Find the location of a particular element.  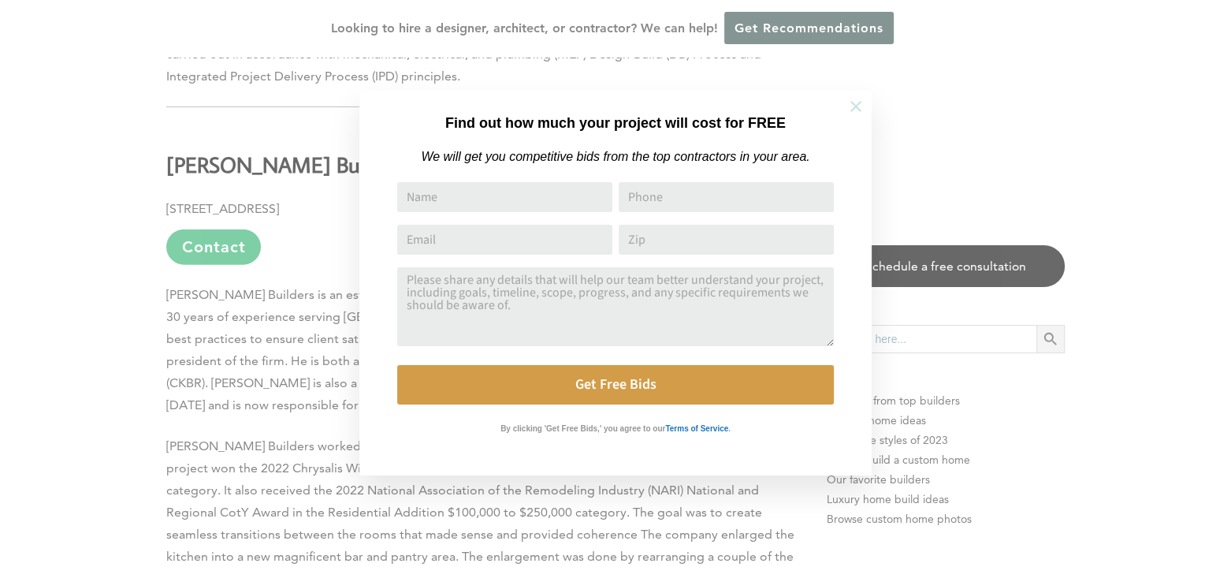

button: Close is located at coordinates (856, 106).